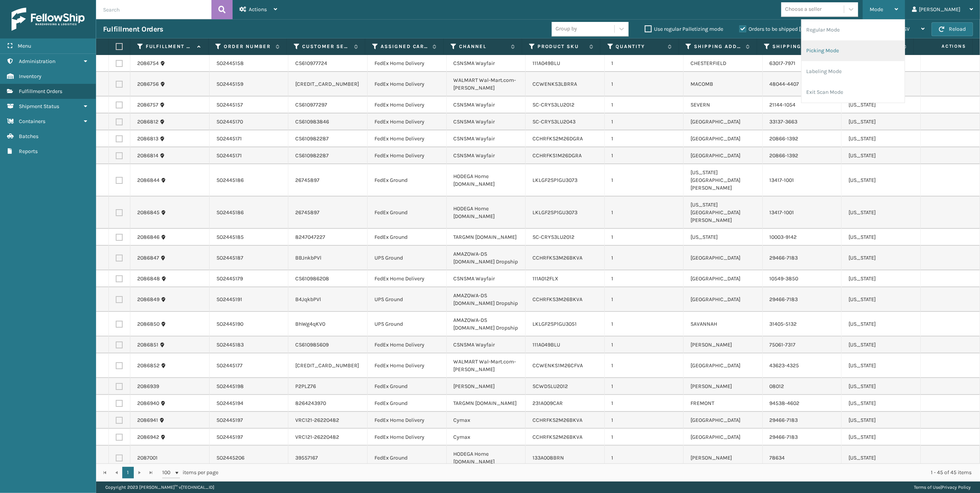 Image resolution: width=980 pixels, height=493 pixels. Describe the element at coordinates (28, 151) in the screenshot. I see `span: Reports` at that location.